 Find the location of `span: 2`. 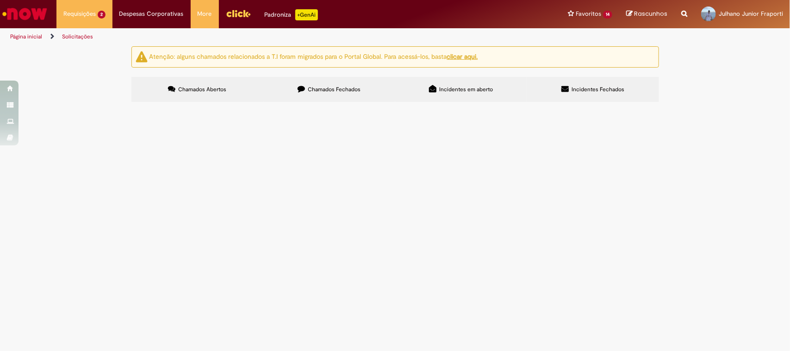

span: 2 is located at coordinates (101, 14).